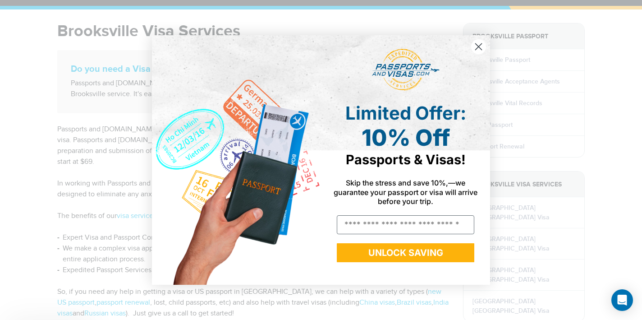  What do you see at coordinates (622, 300) in the screenshot?
I see `div: Open Intercom Messenger` at bounding box center [622, 300].